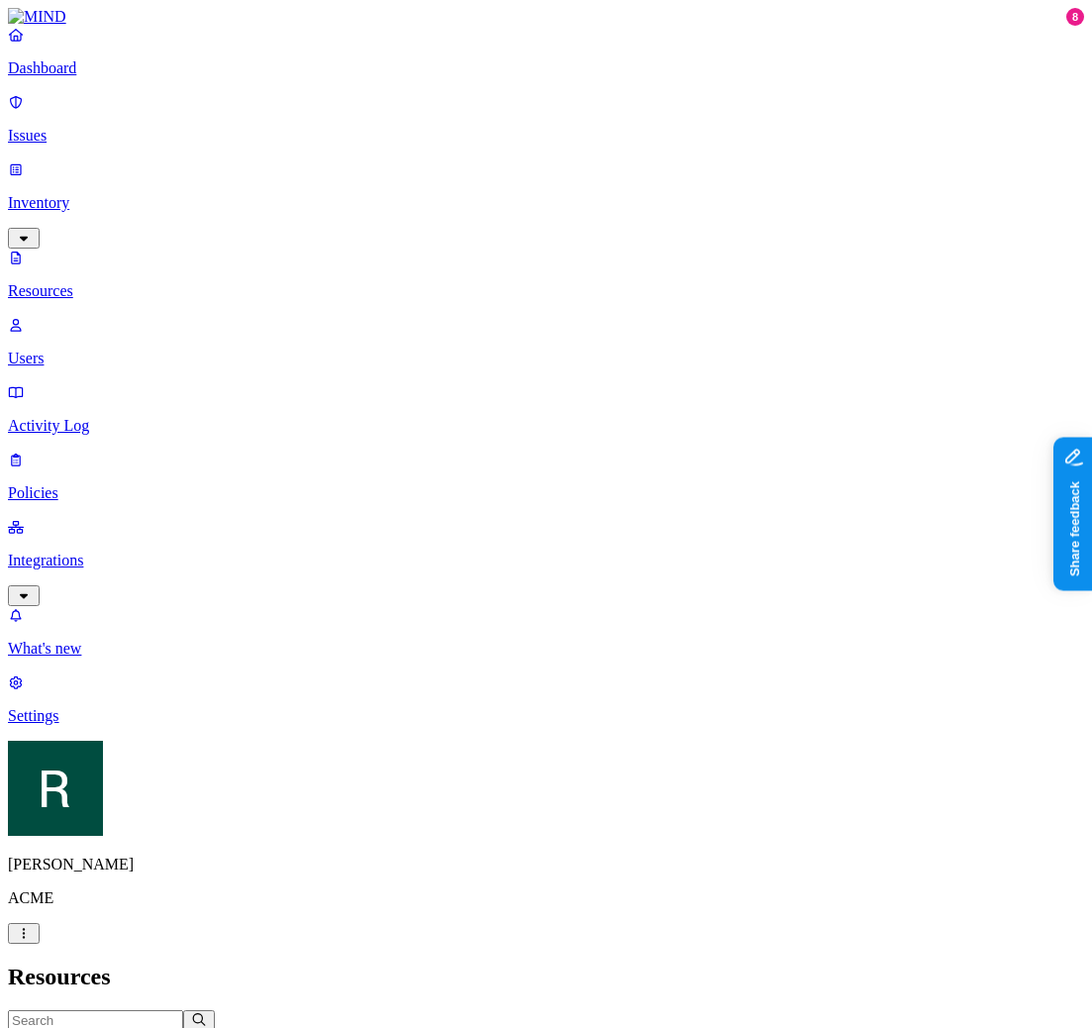 Image resolution: width=1092 pixels, height=1028 pixels. I want to click on a: Policies, so click(545, 476).